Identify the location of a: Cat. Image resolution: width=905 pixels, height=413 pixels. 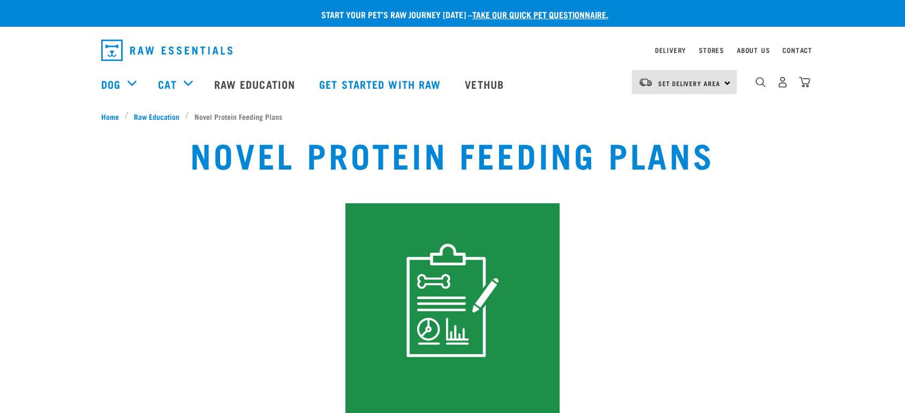
(167, 84).